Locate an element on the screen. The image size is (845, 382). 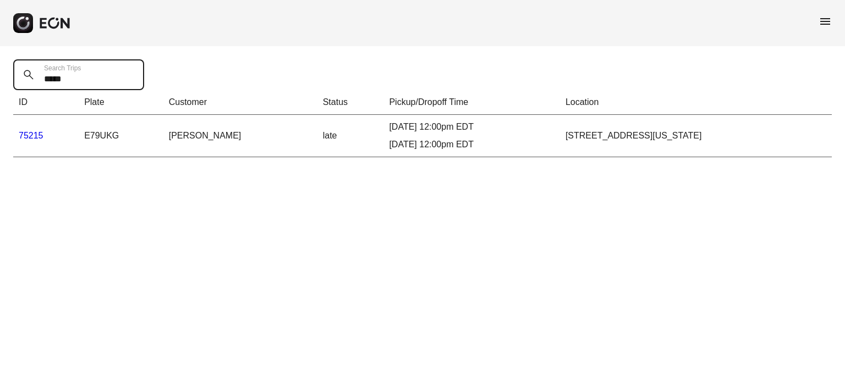
th: ID is located at coordinates (46, 102).